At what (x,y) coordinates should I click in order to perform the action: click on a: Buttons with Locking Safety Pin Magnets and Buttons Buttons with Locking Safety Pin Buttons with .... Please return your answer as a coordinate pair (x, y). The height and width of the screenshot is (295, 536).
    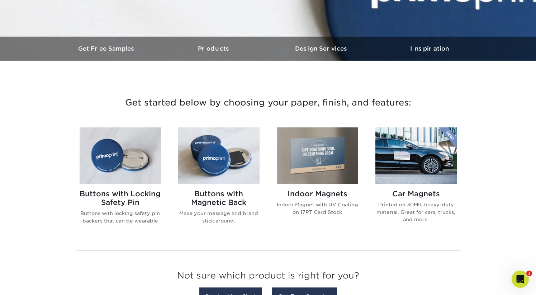
    Looking at the image, I should click on (120, 181).